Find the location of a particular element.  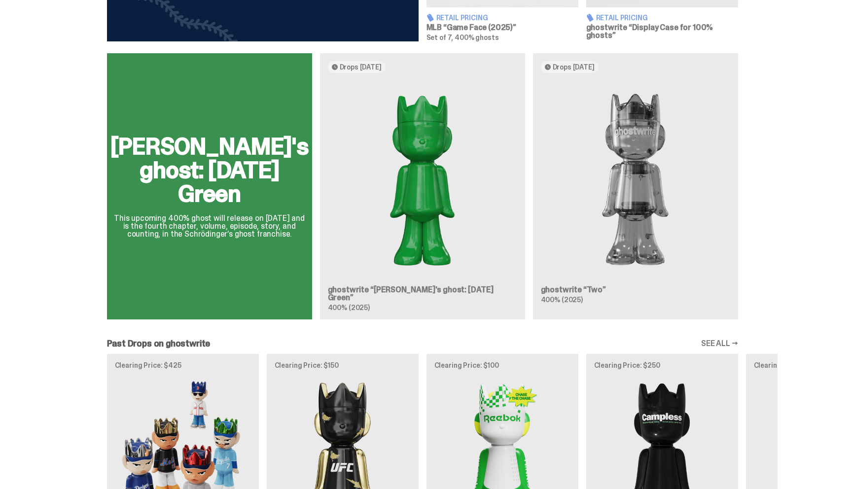

a: SEE ALL → is located at coordinates (719, 344).